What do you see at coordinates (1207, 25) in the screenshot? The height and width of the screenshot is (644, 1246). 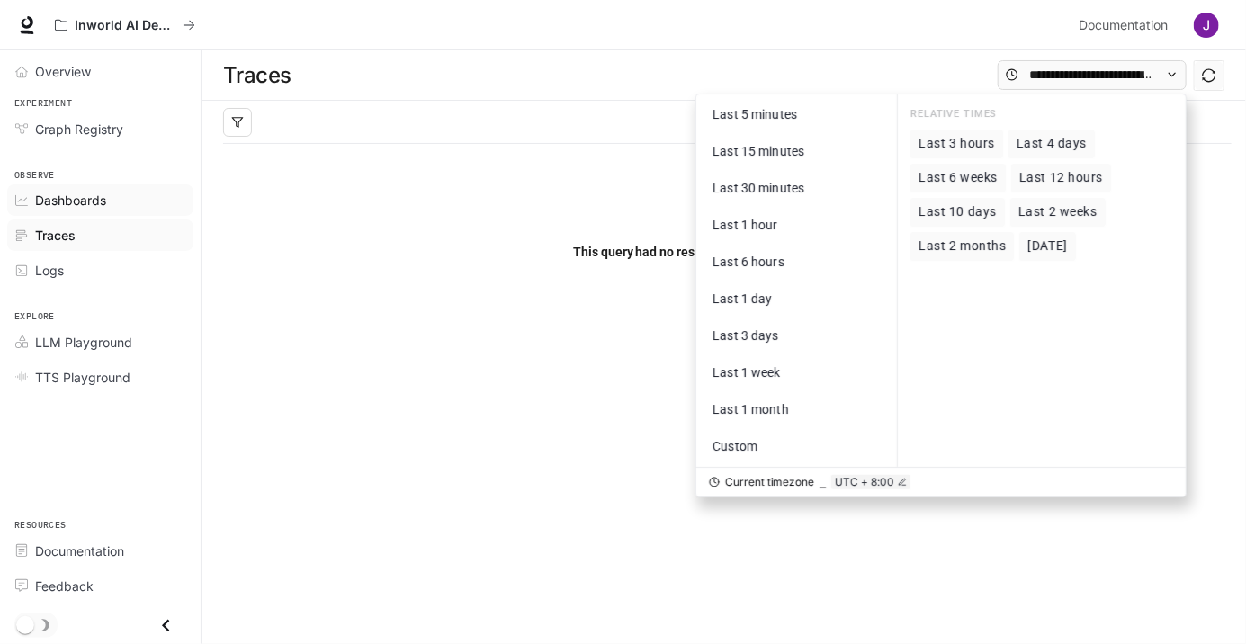 I see `img: User avatar` at bounding box center [1207, 25].